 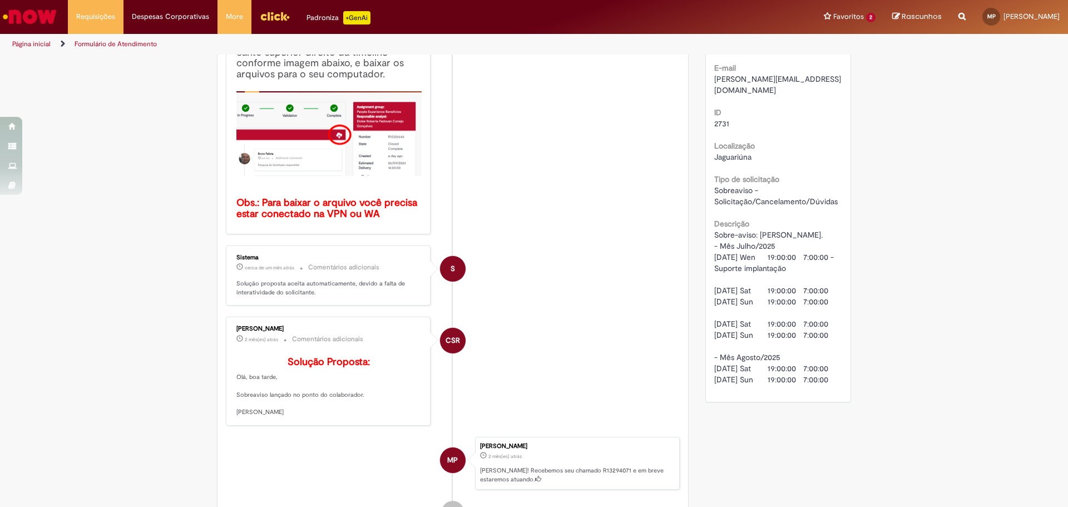 What do you see at coordinates (269, 267) in the screenshot?
I see `span: cerca de um mês atrás` at bounding box center [269, 267].